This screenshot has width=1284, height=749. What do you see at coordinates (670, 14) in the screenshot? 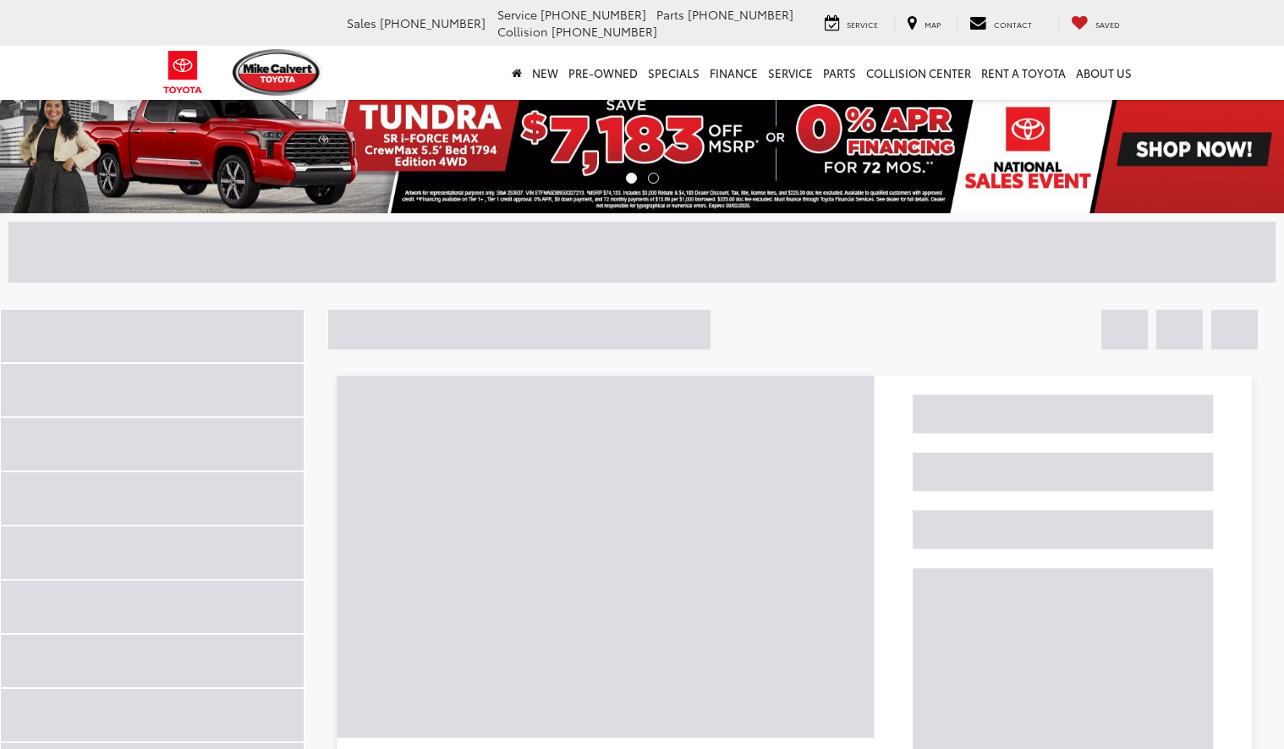
I see `span: Parts` at bounding box center [670, 14].